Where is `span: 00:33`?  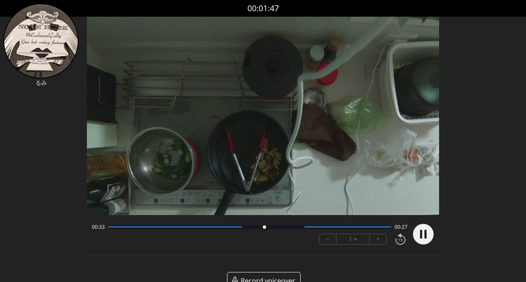 span: 00:33 is located at coordinates (98, 227).